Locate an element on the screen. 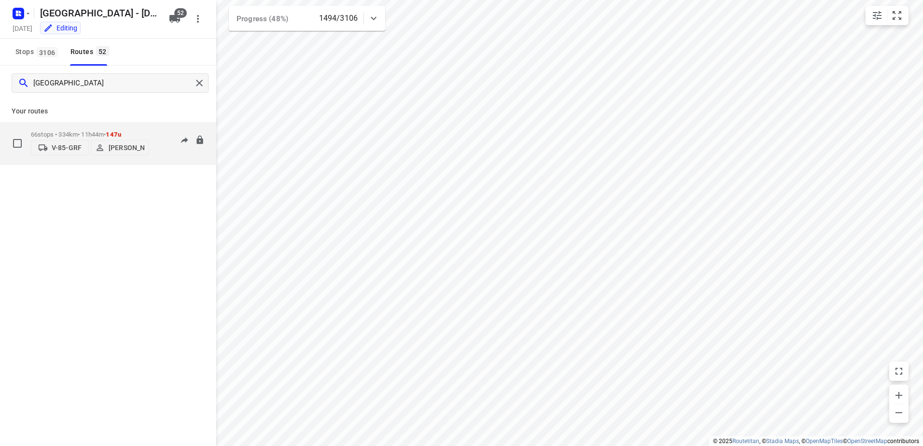  span: Progress (48%) is located at coordinates (262, 19).